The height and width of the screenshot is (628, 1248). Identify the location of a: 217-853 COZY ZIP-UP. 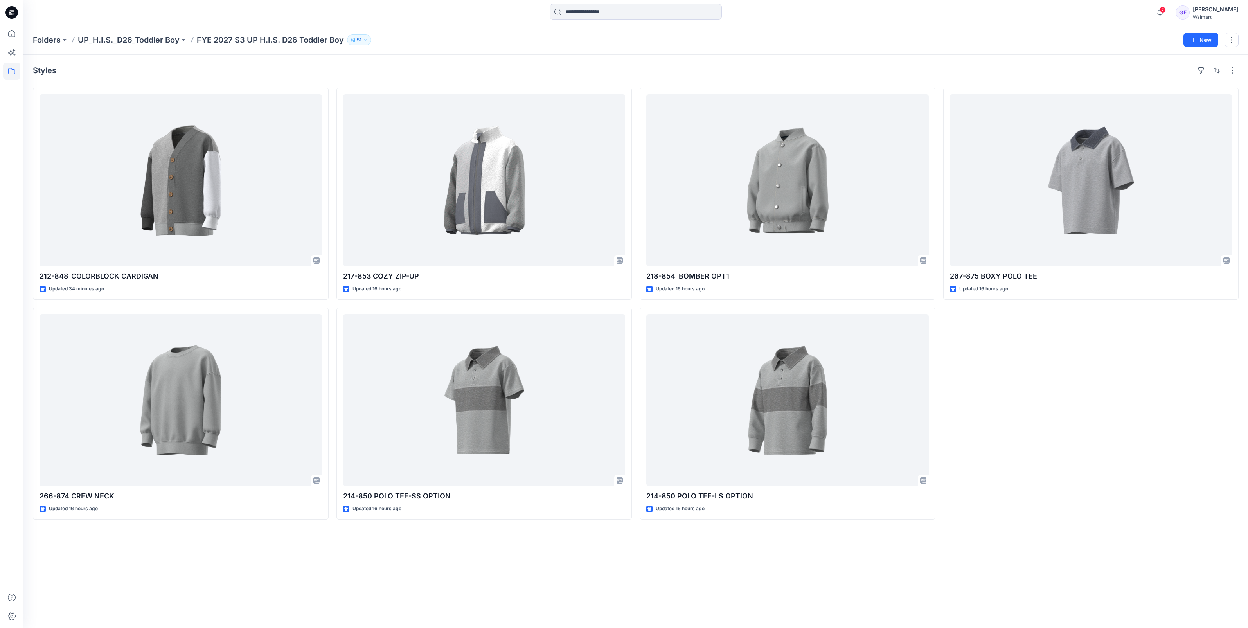
(485, 180).